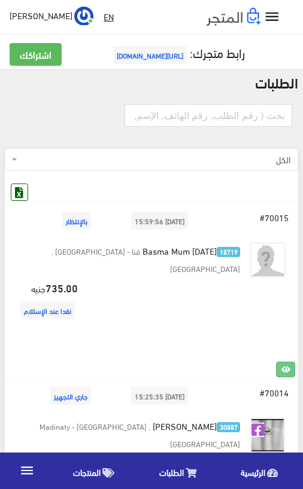 This screenshot has width=303, height=489. What do you see at coordinates (252, 472) in the screenshot?
I see `span: الرئيسية` at bounding box center [252, 472].